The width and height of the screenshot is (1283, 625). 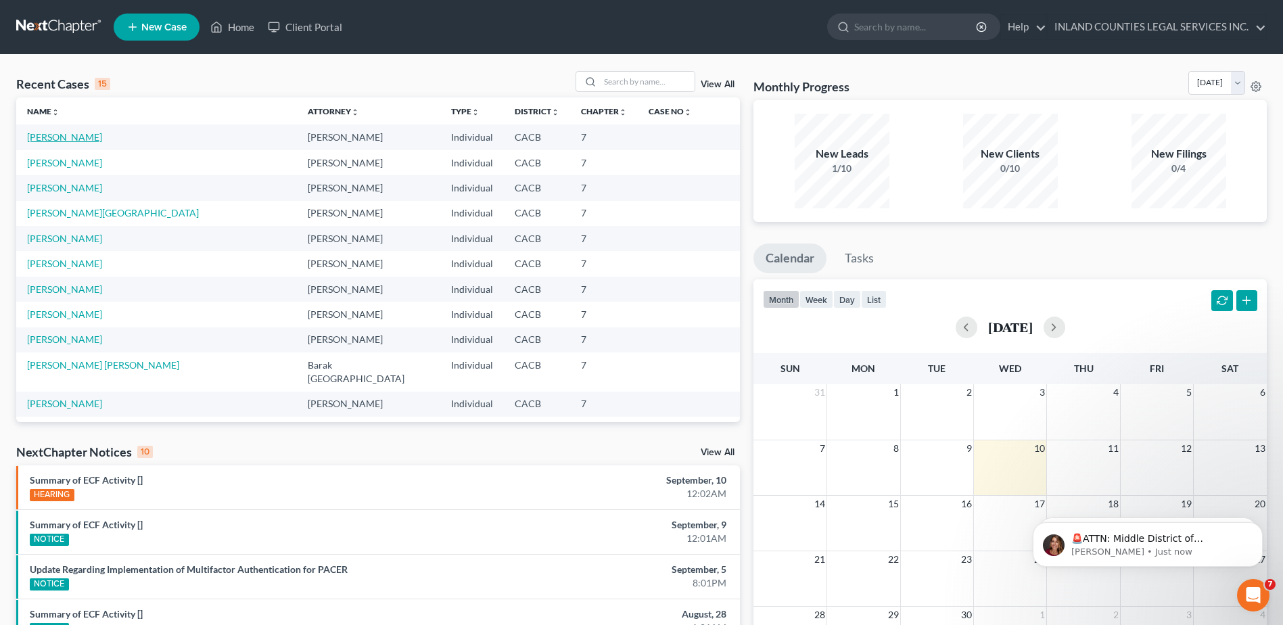 What do you see at coordinates (894, 559) in the screenshot?
I see `span: 22` at bounding box center [894, 559].